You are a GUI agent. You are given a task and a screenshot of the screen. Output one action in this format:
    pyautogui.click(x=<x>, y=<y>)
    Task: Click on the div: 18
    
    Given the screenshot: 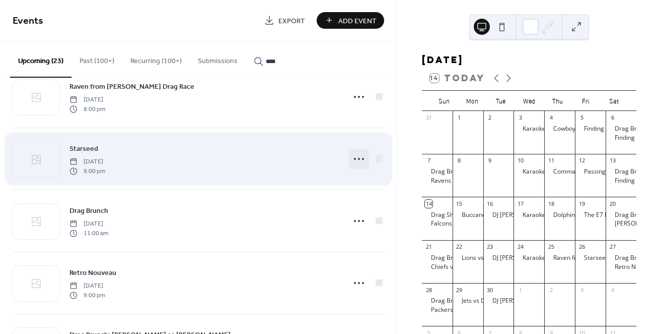 What is the action you would take?
    pyautogui.click(x=551, y=203)
    